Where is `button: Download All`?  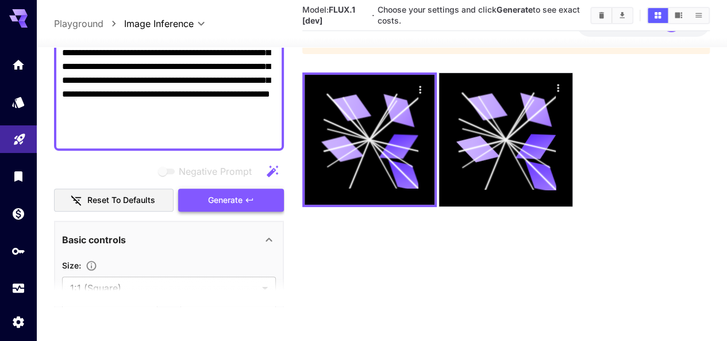 button: Download All is located at coordinates (622, 16).